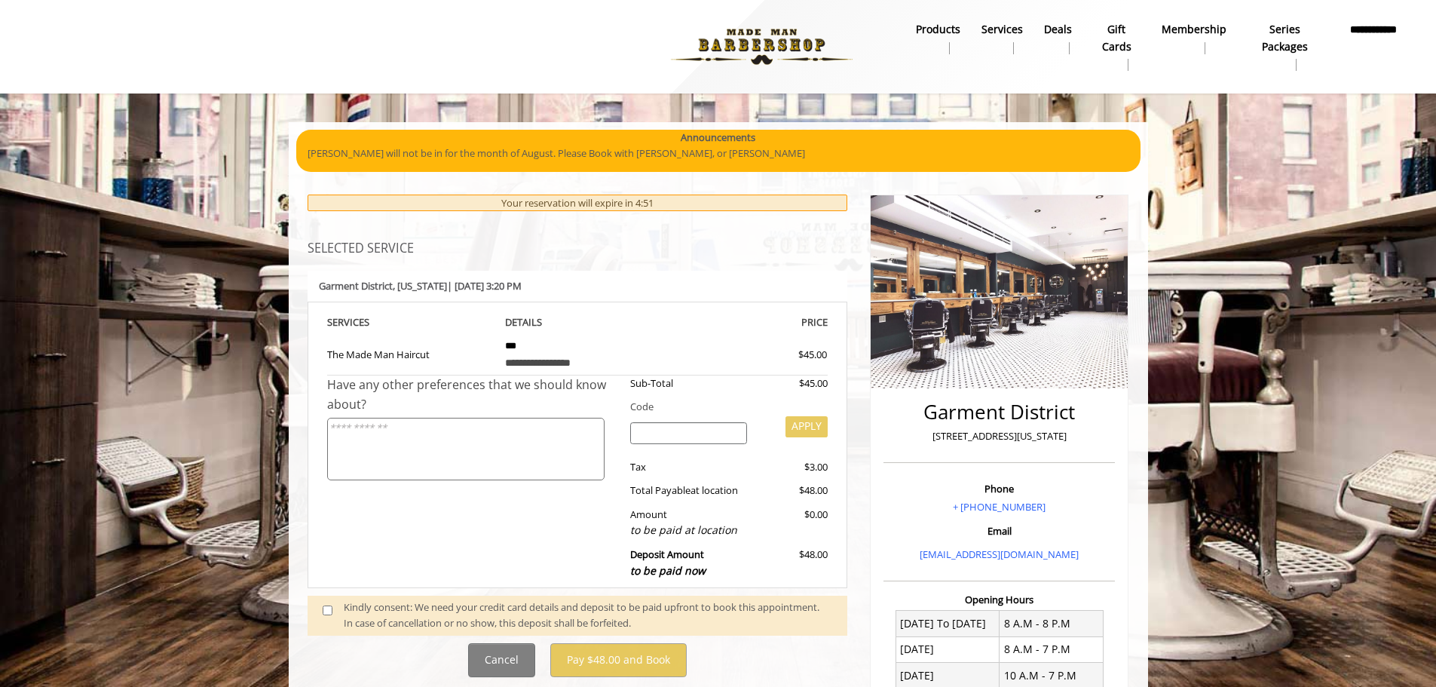  I want to click on div: Your reservation will expire in 4:51, so click(577, 203).